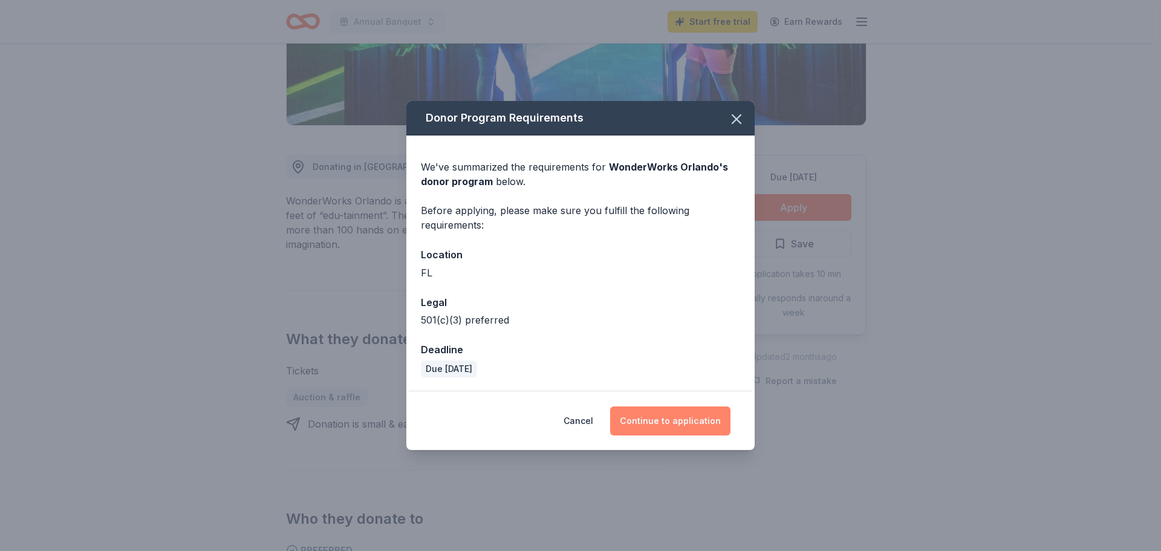  I want to click on div: Deadline, so click(581, 350).